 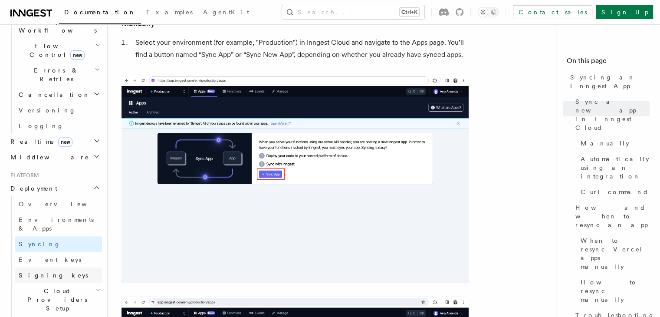 I want to click on span: Event keys, so click(x=50, y=259).